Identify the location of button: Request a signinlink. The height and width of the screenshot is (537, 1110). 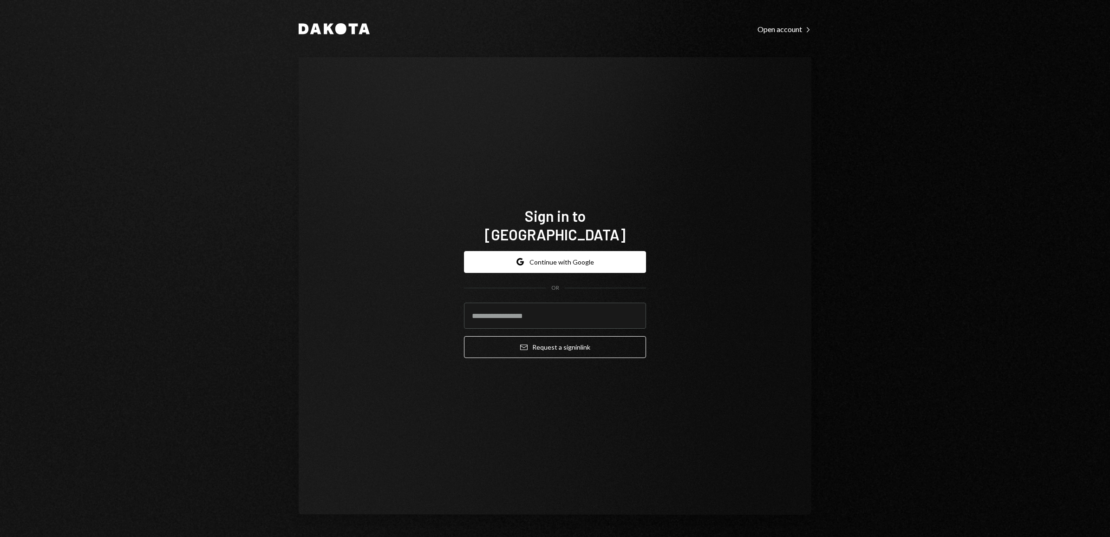
(555, 347).